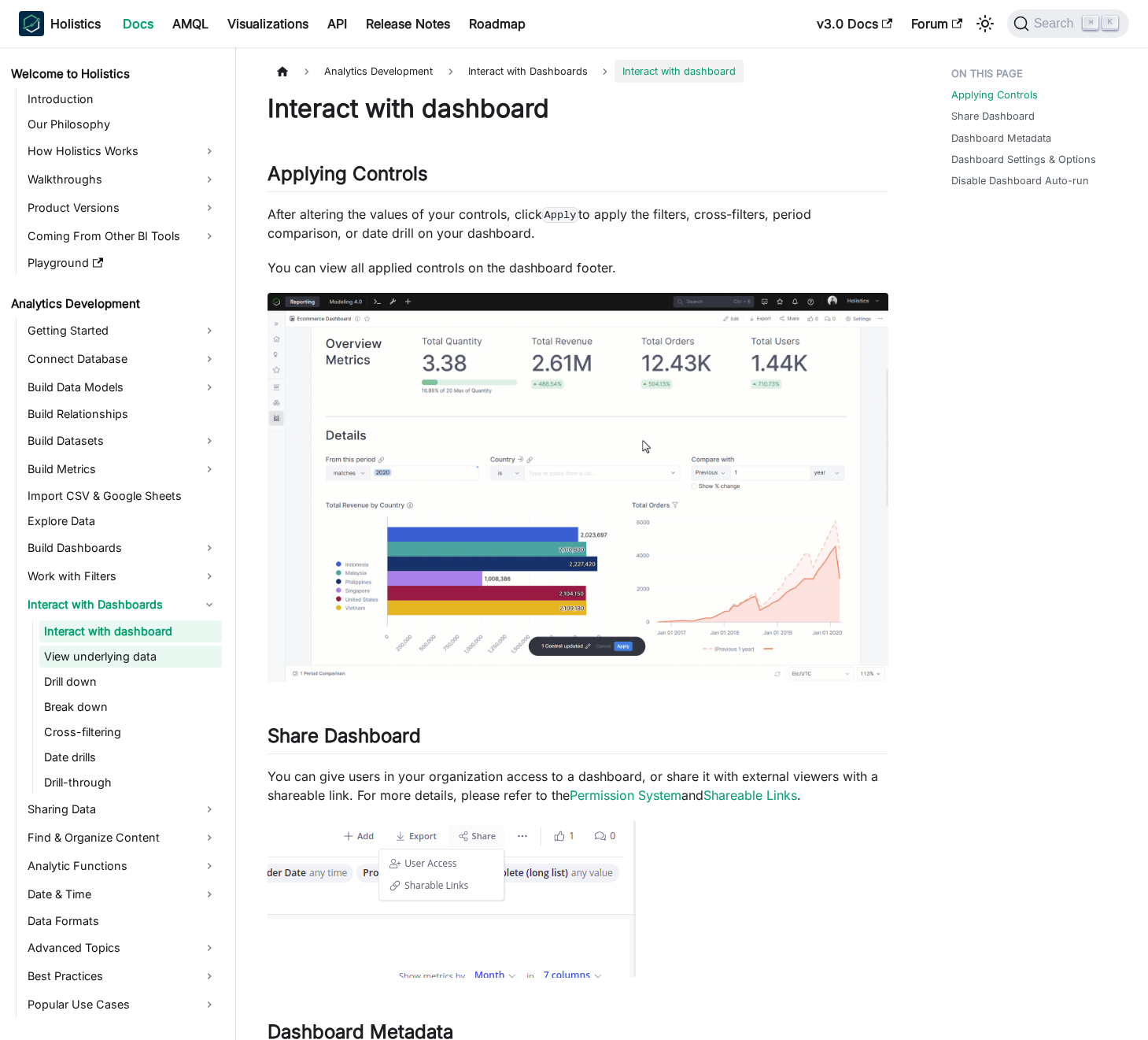 The image size is (1148, 1040). I want to click on a: Applying Controls, so click(995, 95).